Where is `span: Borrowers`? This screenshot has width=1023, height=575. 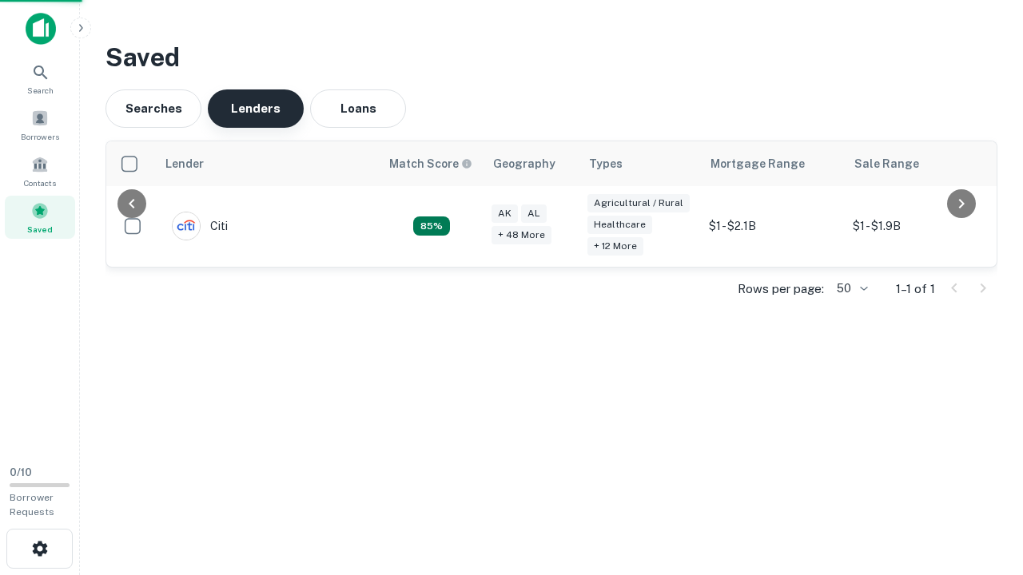
span: Borrowers is located at coordinates (40, 137).